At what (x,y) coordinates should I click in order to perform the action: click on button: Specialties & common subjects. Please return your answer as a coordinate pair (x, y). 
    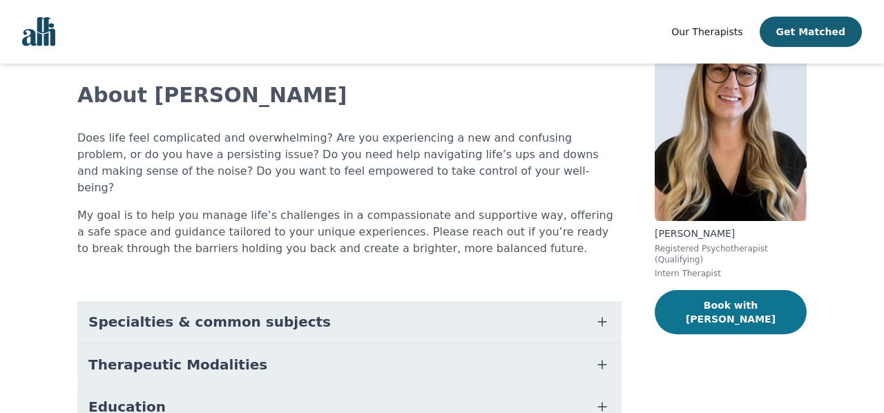
    Looking at the image, I should click on (350, 322).